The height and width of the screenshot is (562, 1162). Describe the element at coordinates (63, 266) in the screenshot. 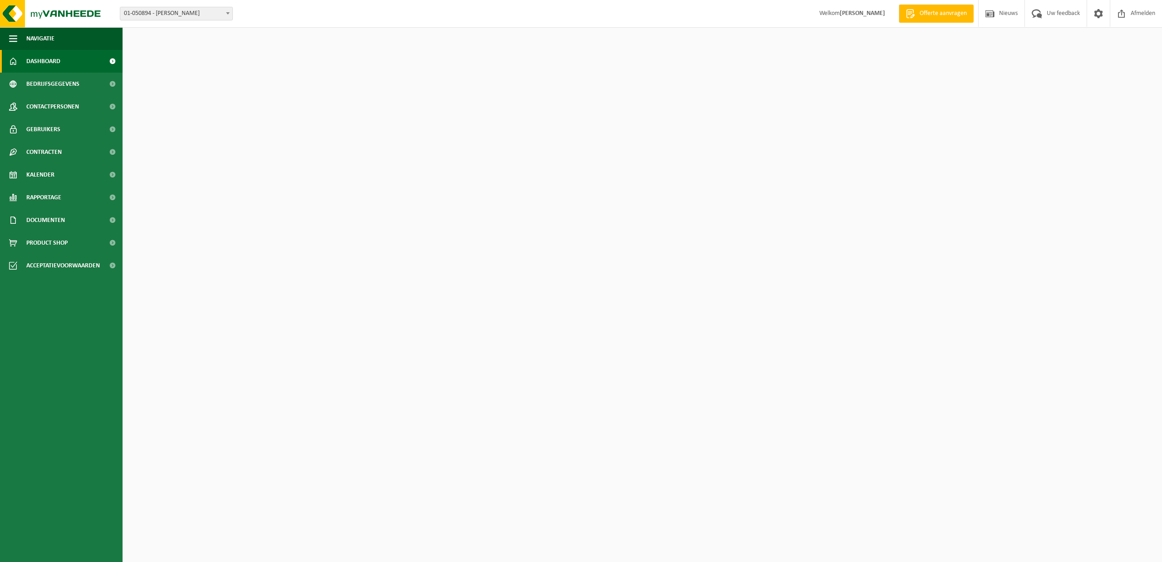

I see `span: Acceptatievoorwaarden` at that location.